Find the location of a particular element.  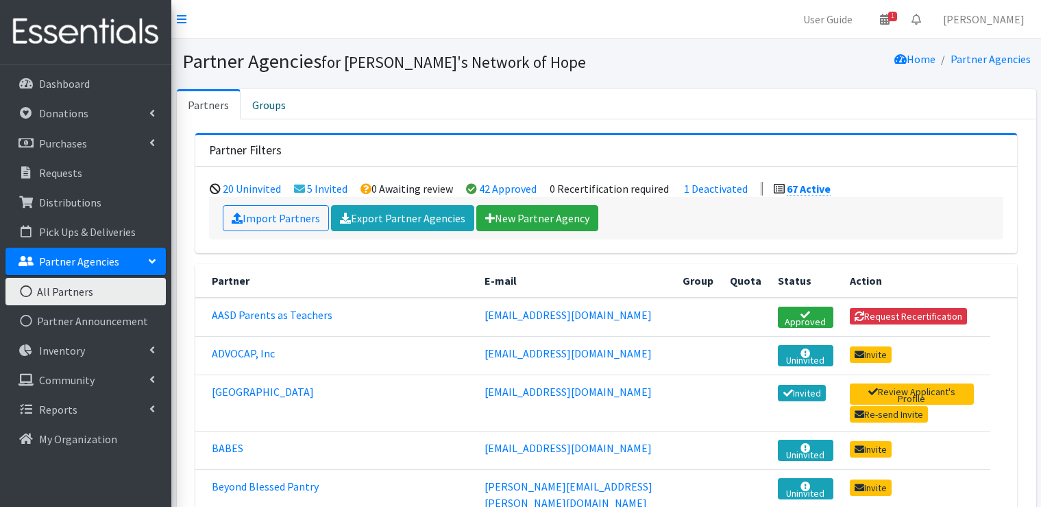

th: Partner is located at coordinates (336, 280).